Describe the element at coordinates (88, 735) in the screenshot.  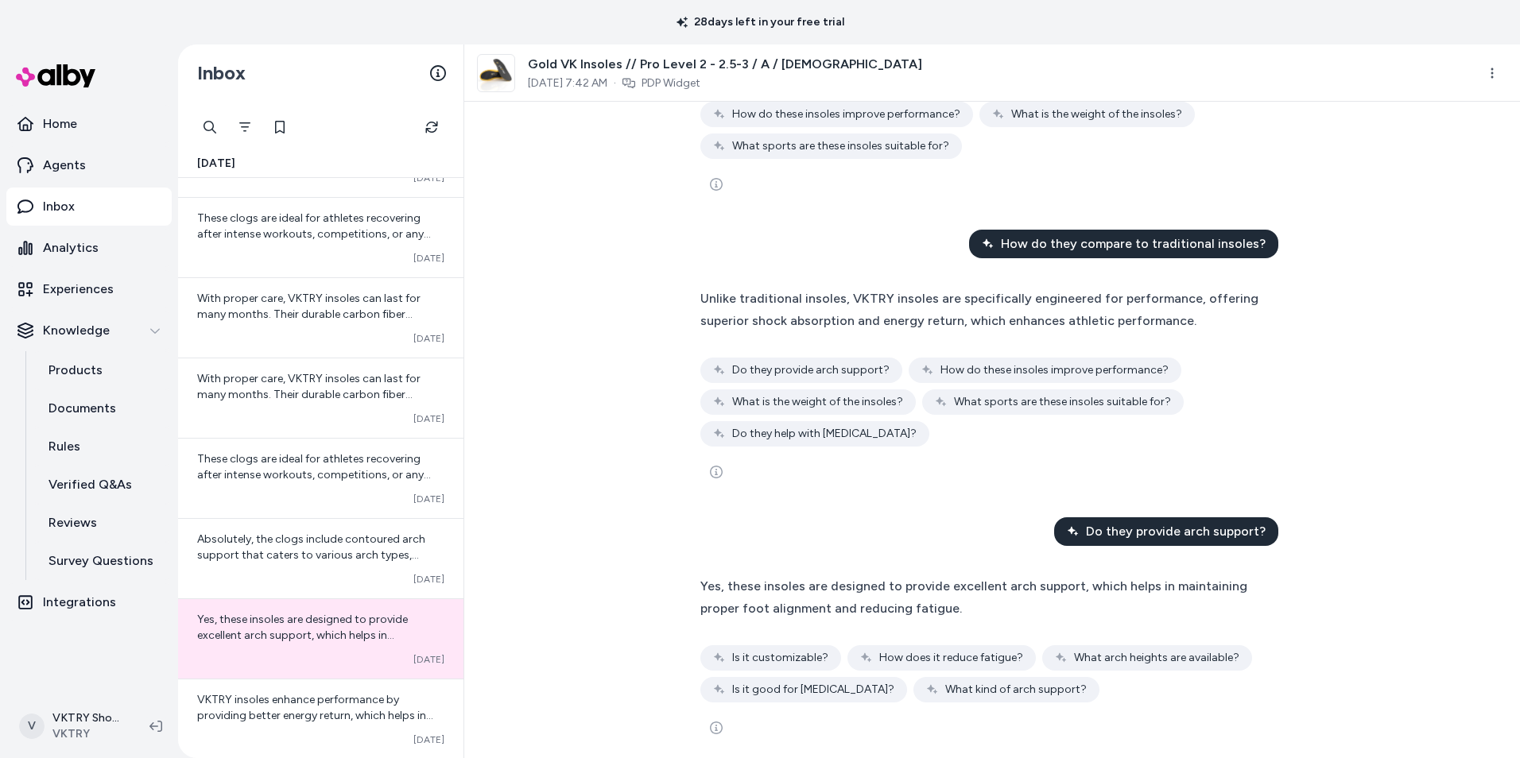
I see `span: VKTRY` at that location.